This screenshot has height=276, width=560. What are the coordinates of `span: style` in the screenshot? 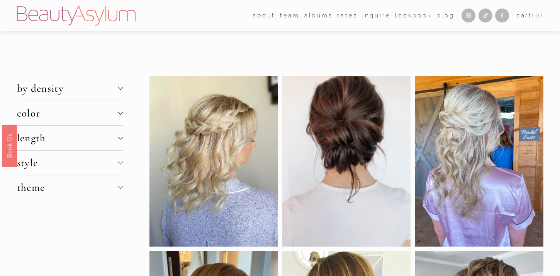 It's located at (67, 162).